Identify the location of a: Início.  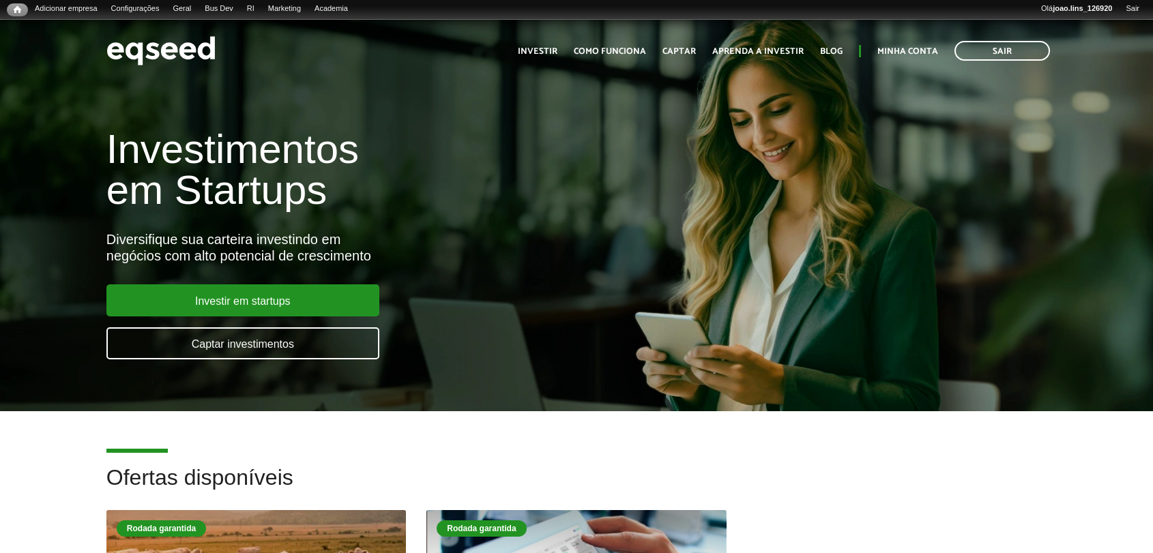
(17, 10).